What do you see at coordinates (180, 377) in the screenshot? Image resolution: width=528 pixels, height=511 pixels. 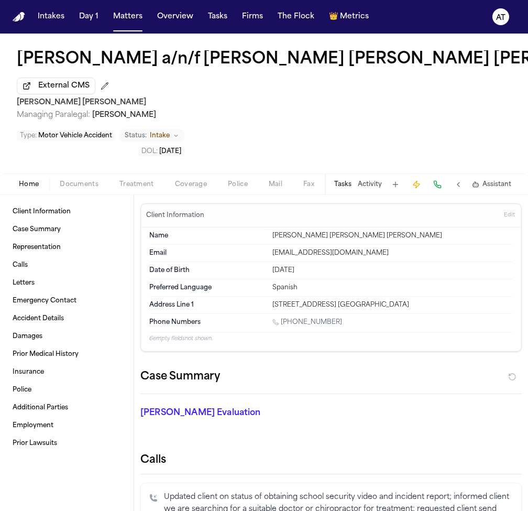 I see `h2: Case Summary` at bounding box center [180, 377].